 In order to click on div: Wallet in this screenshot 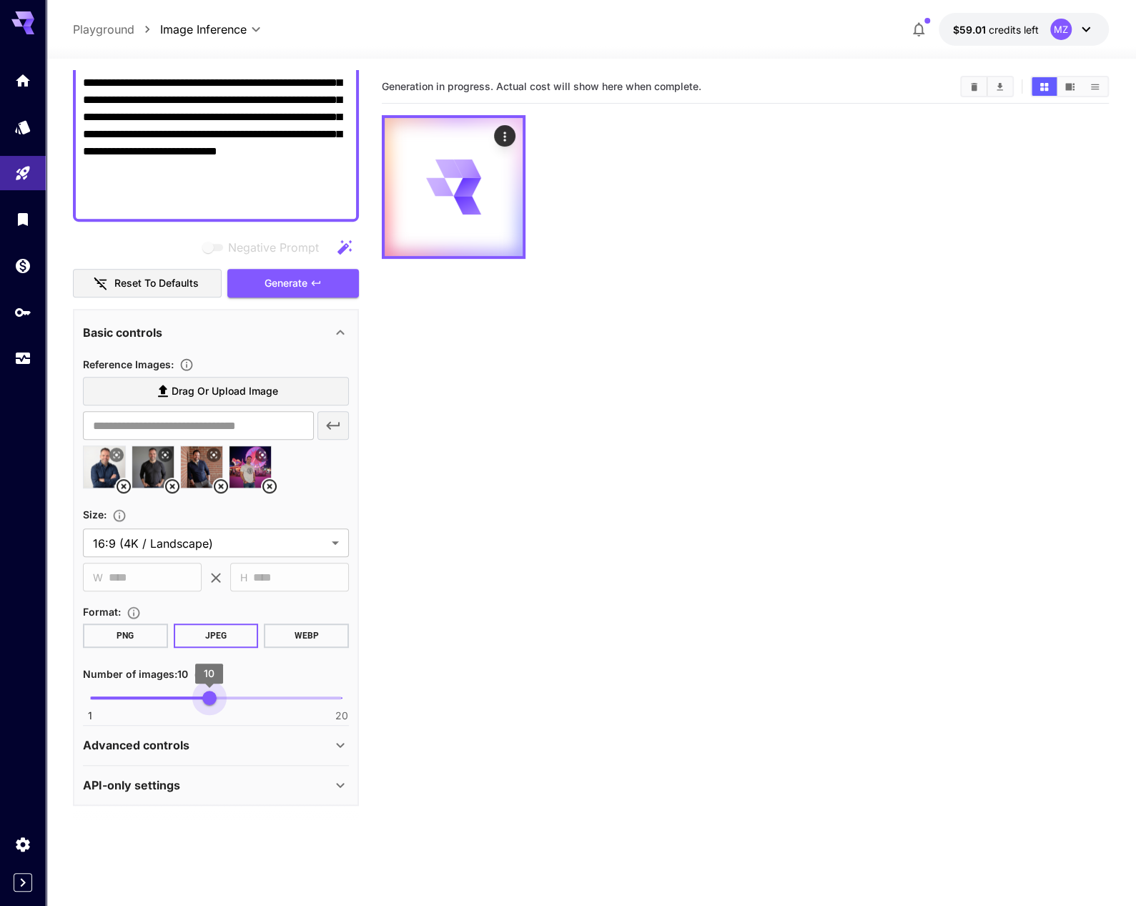, I will do `click(23, 265)`.